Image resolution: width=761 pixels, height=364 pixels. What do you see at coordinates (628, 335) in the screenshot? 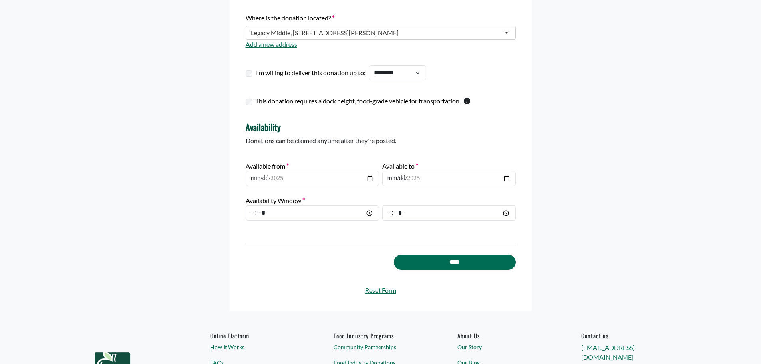
I see `h6: Contact us` at bounding box center [628, 335].